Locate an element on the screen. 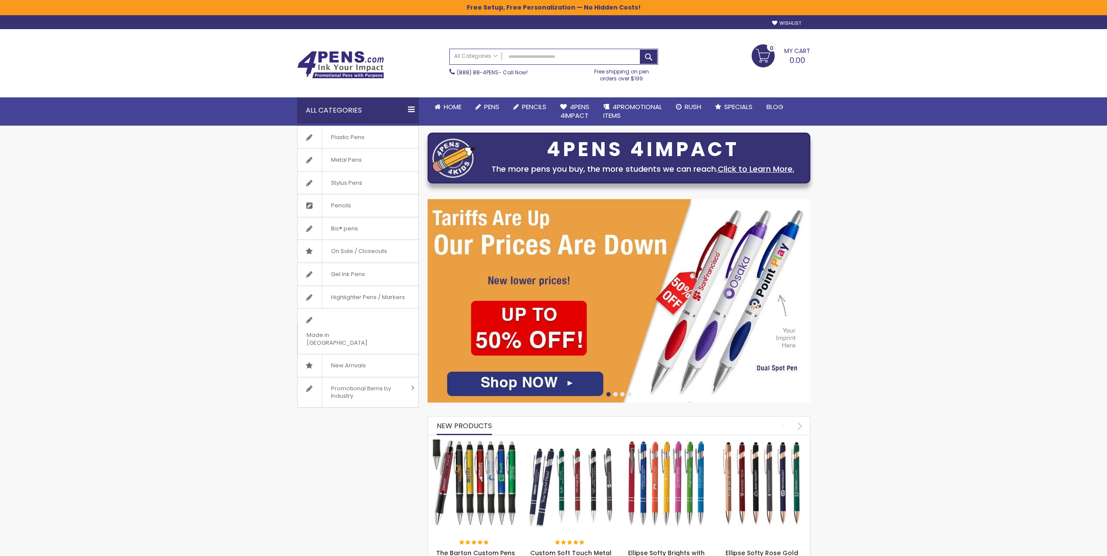 The width and height of the screenshot is (1107, 556). a: 4PROMOTIONALITEMS is located at coordinates (633, 111).